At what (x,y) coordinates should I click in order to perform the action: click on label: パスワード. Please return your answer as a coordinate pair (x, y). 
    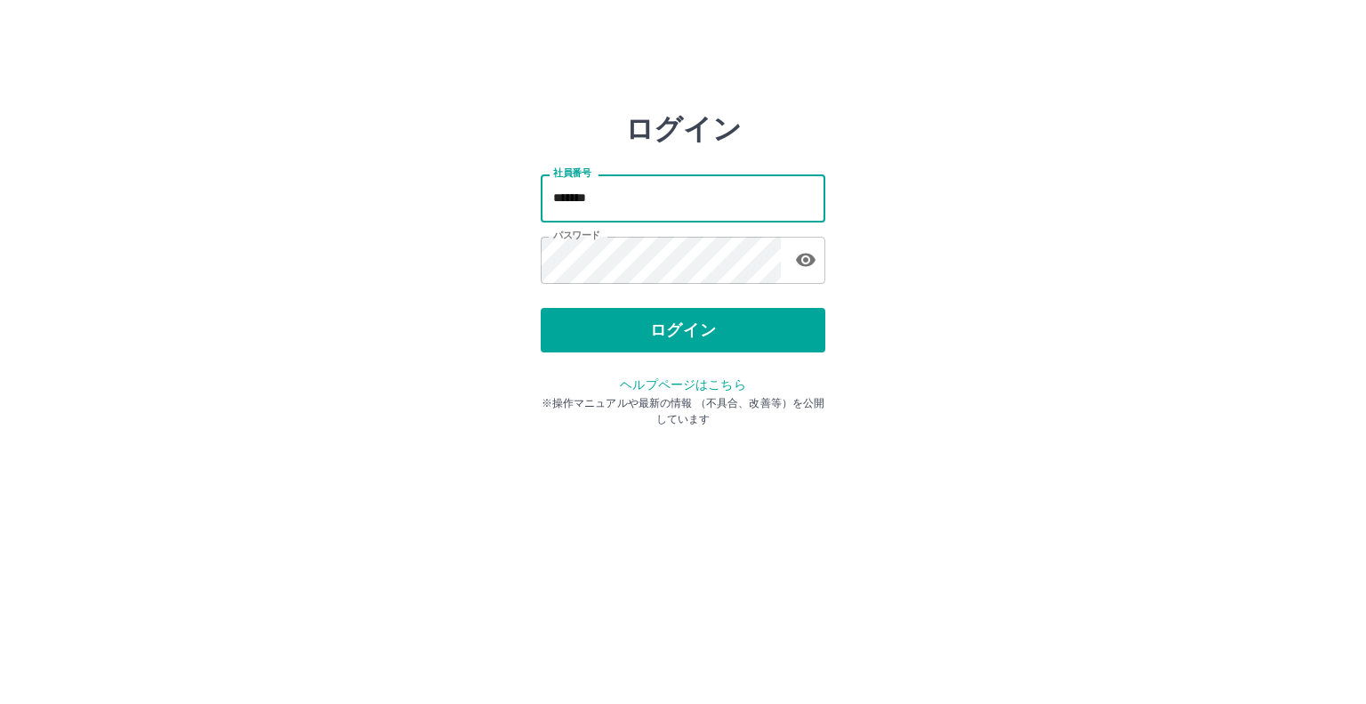
    Looking at the image, I should click on (576, 235).